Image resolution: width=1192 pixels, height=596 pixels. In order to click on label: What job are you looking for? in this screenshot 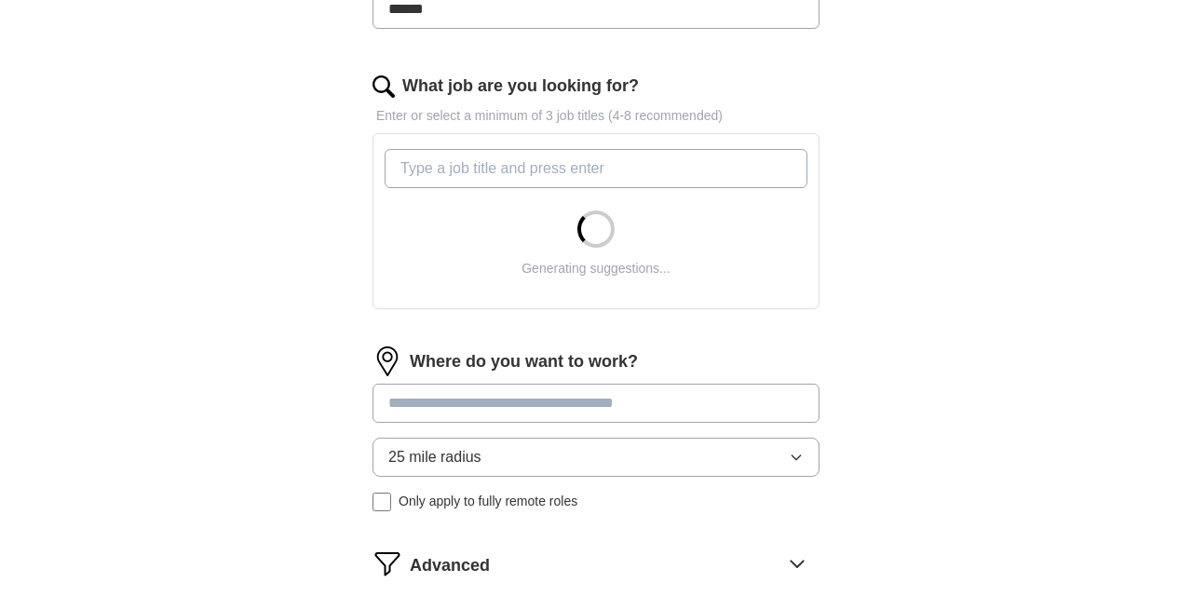, I will do `click(520, 86)`.